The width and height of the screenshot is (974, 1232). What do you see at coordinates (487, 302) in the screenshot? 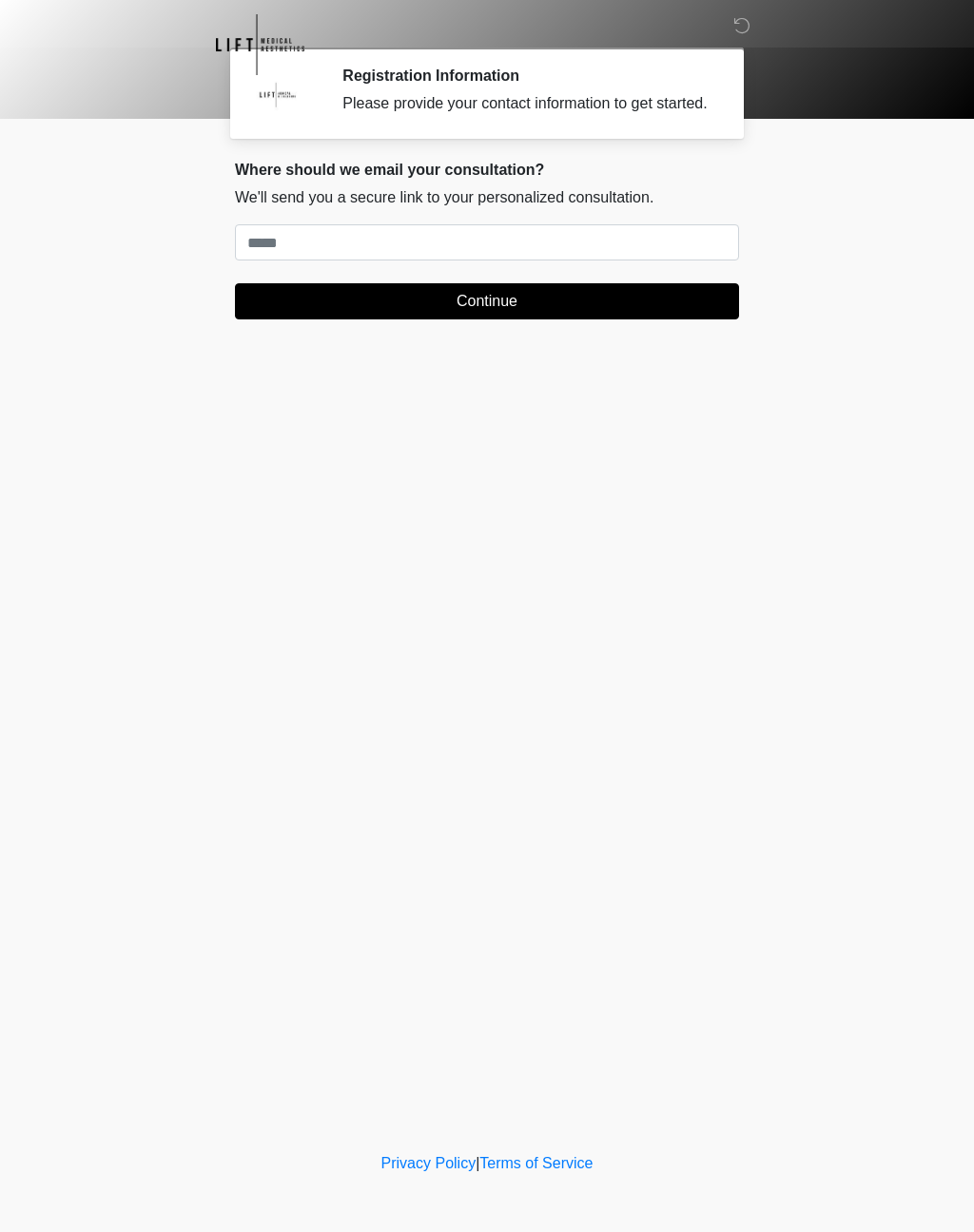
I see `button: Continue` at bounding box center [487, 302].